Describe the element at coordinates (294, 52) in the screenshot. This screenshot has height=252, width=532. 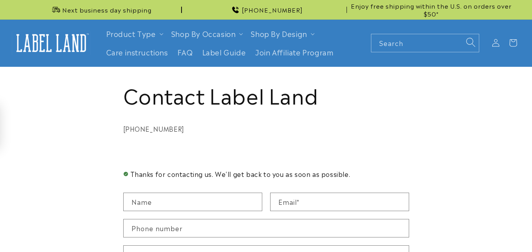
I see `a: Join Affiliate Program` at that location.